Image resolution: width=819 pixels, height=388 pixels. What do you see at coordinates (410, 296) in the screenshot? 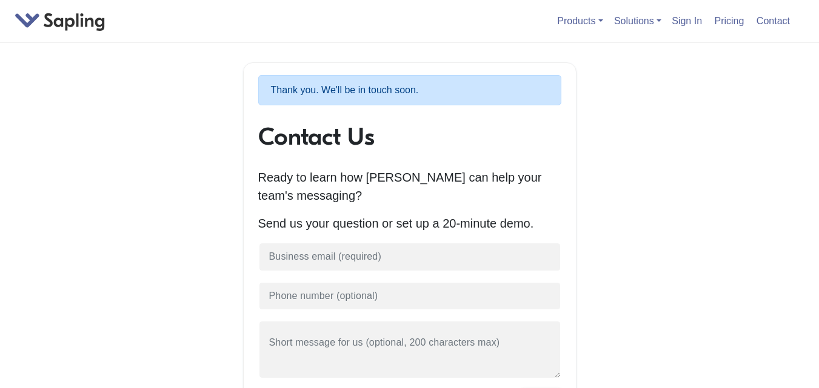
I see `input: Phone number (optional)` at bounding box center [410, 296].